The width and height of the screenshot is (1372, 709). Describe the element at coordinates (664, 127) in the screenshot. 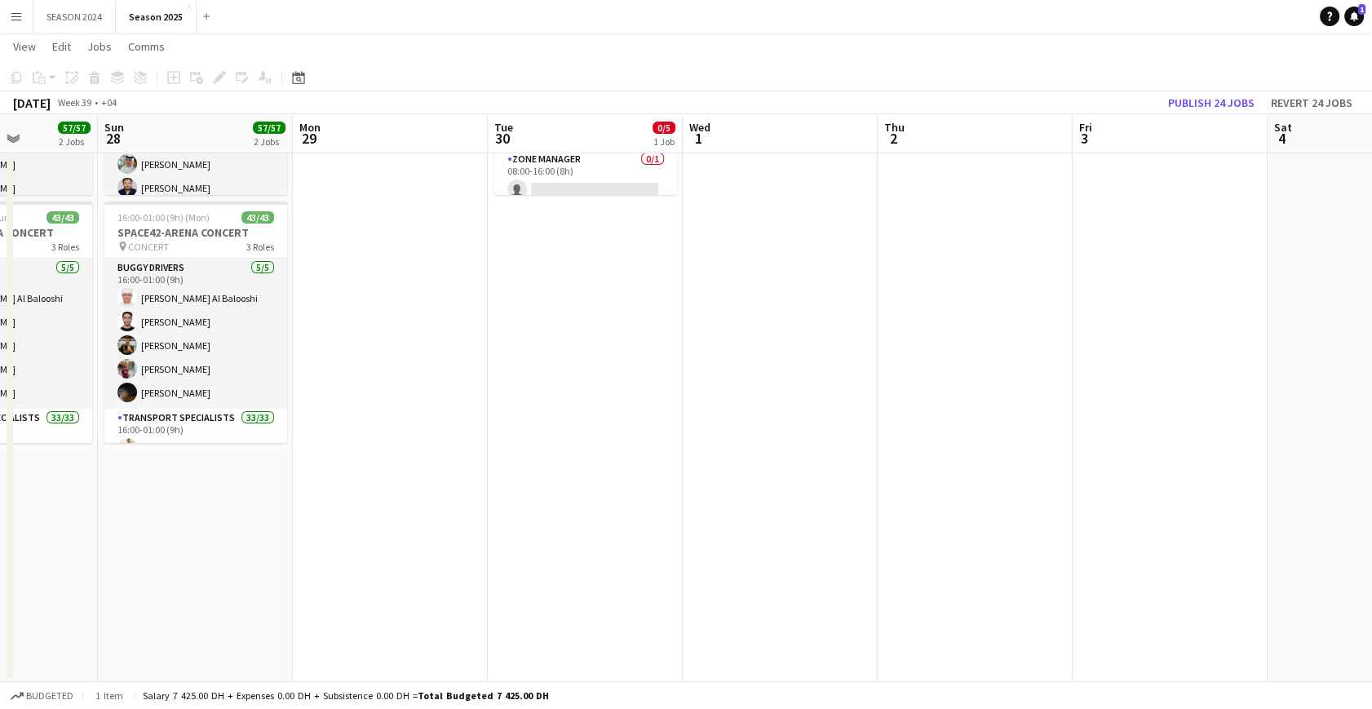

I see `span: 0/5` at that location.